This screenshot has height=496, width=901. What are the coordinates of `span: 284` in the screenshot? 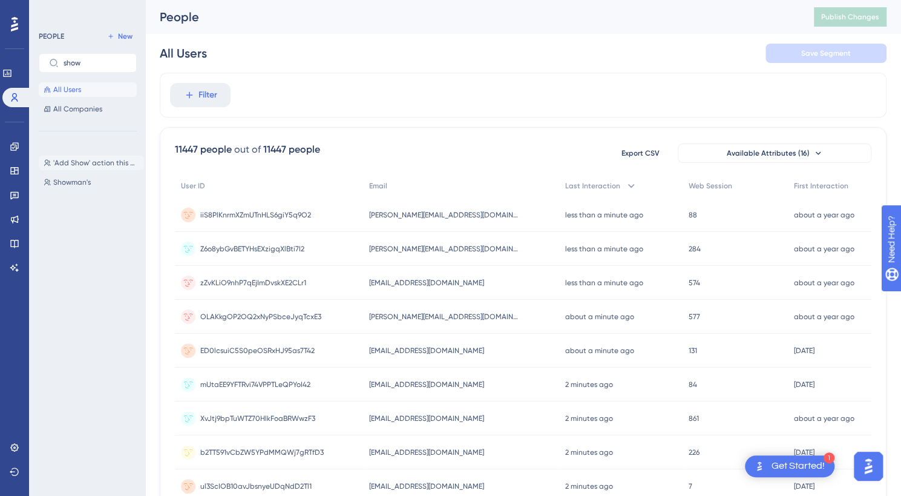 It's located at (695, 249).